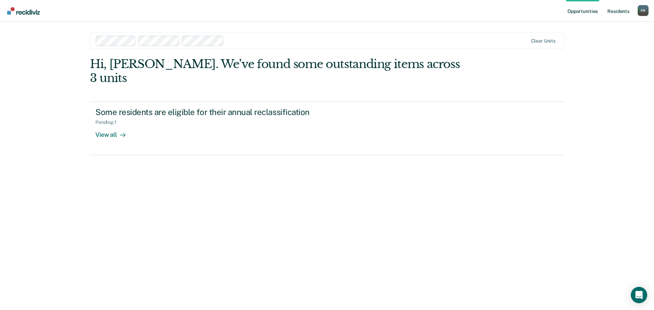 Image resolution: width=654 pixels, height=310 pixels. Describe the element at coordinates (24, 11) in the screenshot. I see `img: Recidiviz` at that location.